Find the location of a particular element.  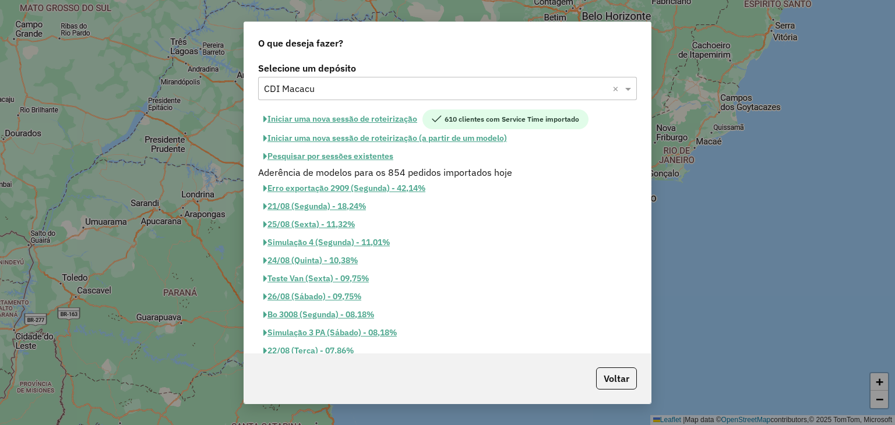

div: Aderência de modelos para os 854 pedidos importados hoje is located at coordinates (447, 172).